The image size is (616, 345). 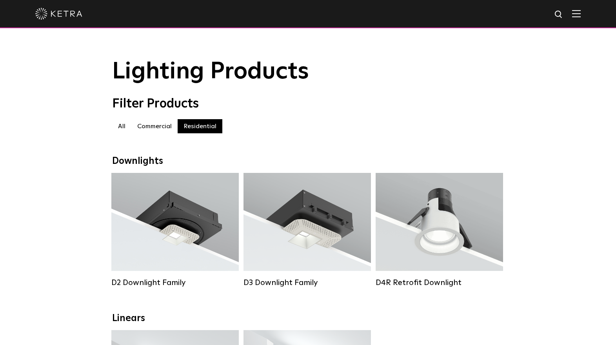 I want to click on div: Downlights, so click(x=308, y=161).